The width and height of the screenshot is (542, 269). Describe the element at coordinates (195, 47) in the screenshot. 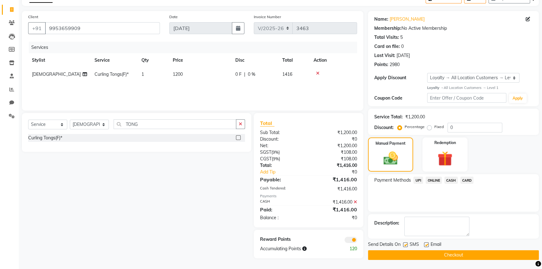

I see `div: Services` at that location.